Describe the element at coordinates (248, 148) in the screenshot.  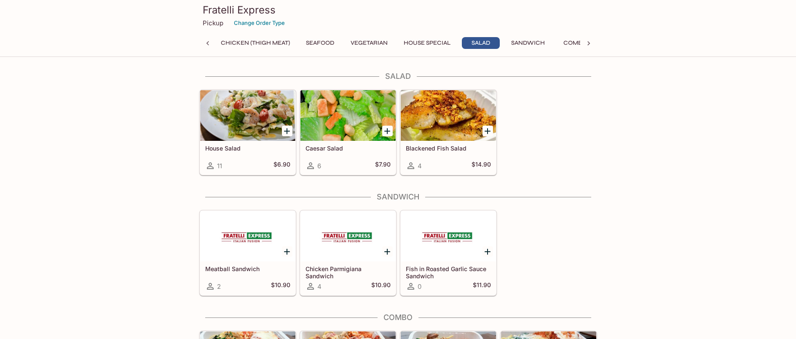
I see `h5: House Salad` at that location.